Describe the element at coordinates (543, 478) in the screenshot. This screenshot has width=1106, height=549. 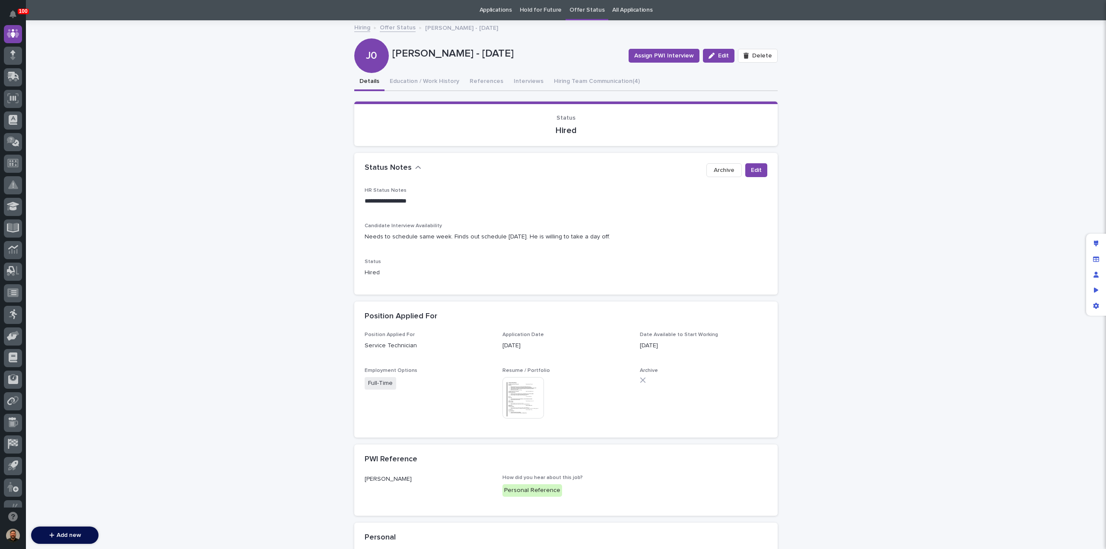
I see `span: How did you hear about this job?` at that location.